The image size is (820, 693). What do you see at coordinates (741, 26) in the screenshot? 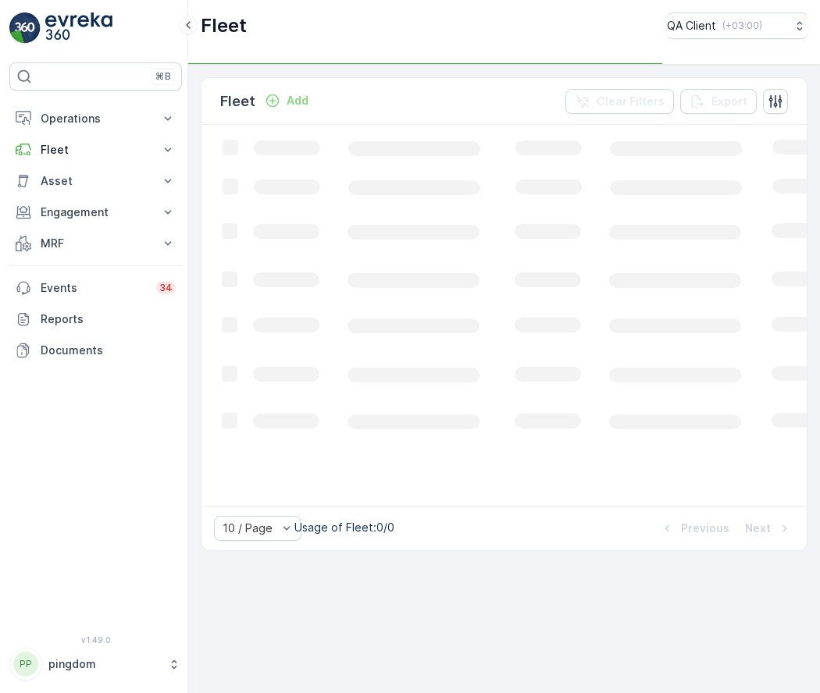
I see `p: ( +03:00 )` at bounding box center [741, 26].